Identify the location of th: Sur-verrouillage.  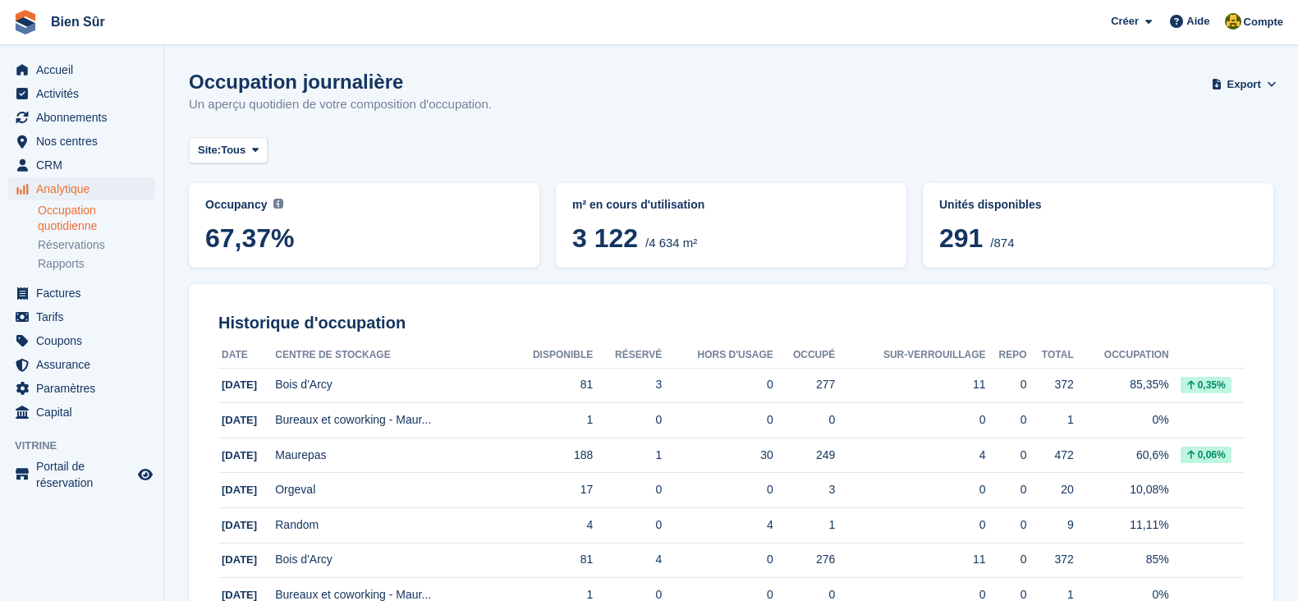
(910, 356).